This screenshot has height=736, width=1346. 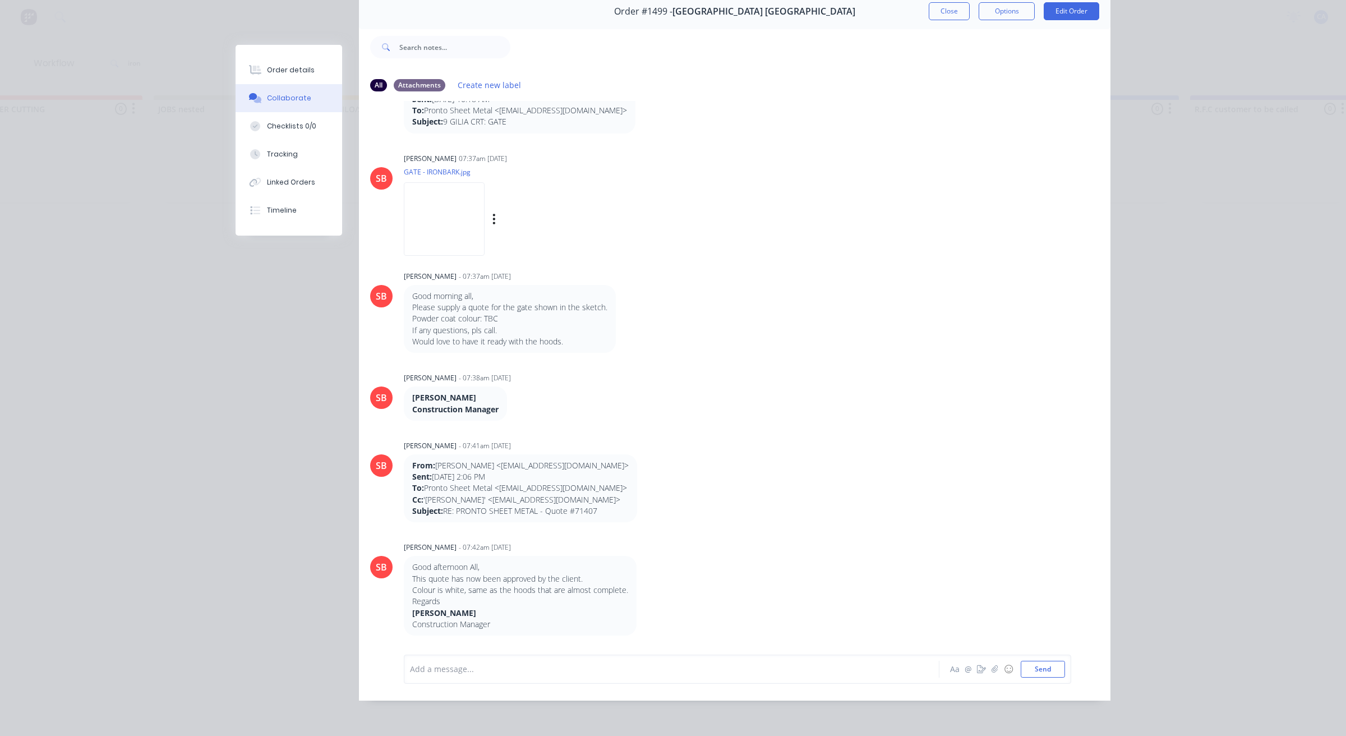 I want to click on p: Construction Manager, so click(x=520, y=624).